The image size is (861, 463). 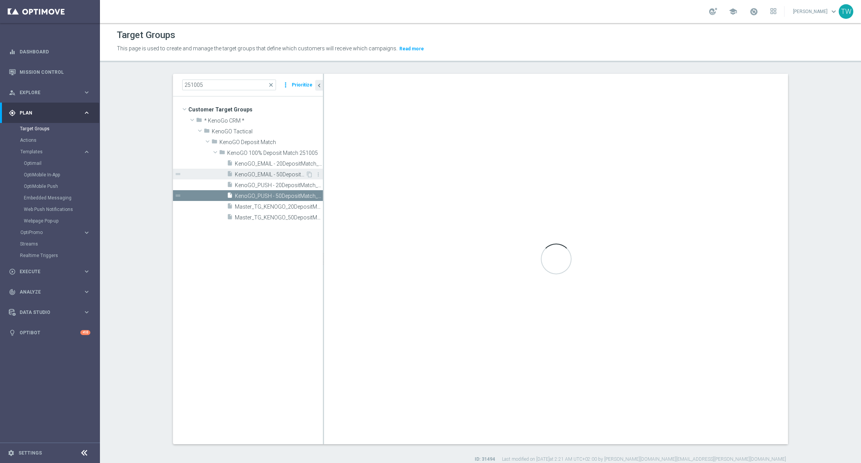 I want to click on span: Customer Target Groups, so click(x=256, y=110).